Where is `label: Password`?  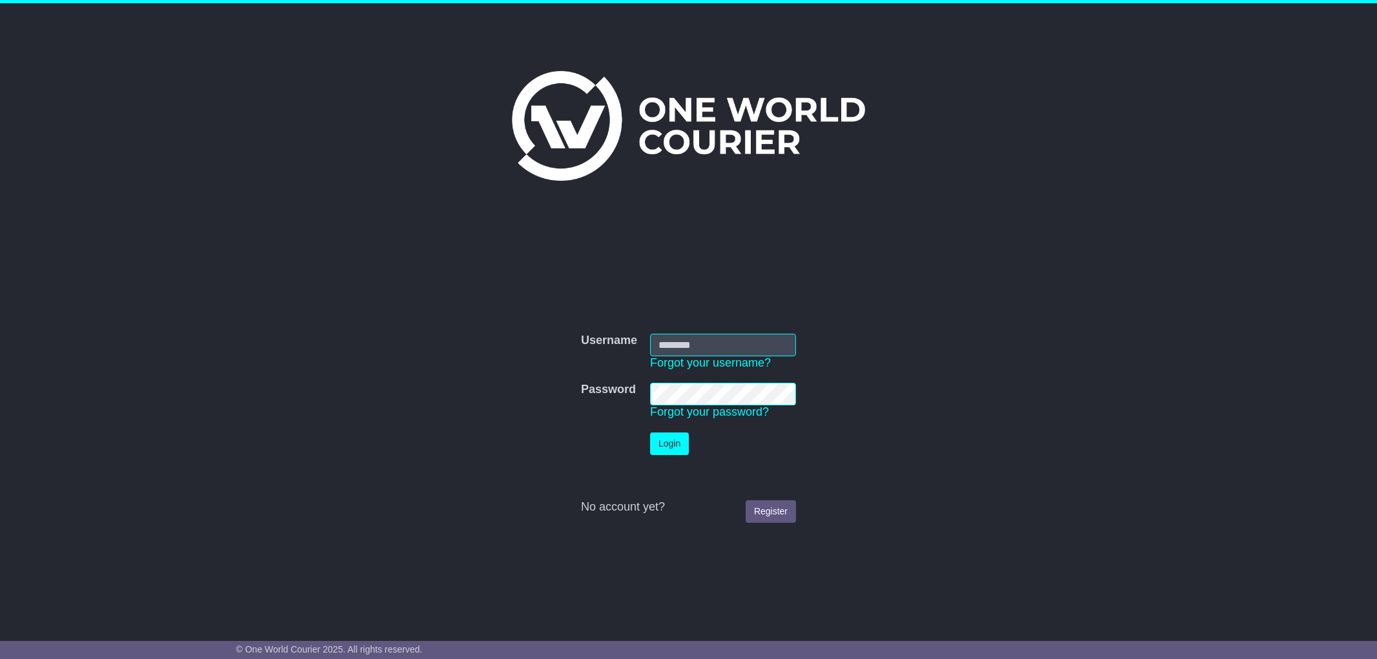 label: Password is located at coordinates (608, 390).